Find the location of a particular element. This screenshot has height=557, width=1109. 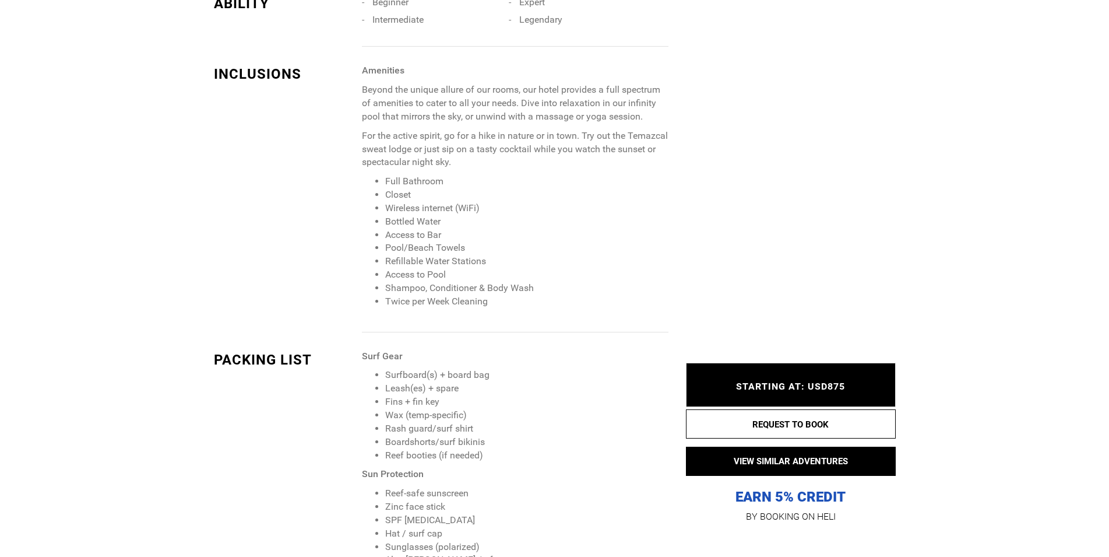

li: Leash(es) + spare is located at coordinates (526, 388).